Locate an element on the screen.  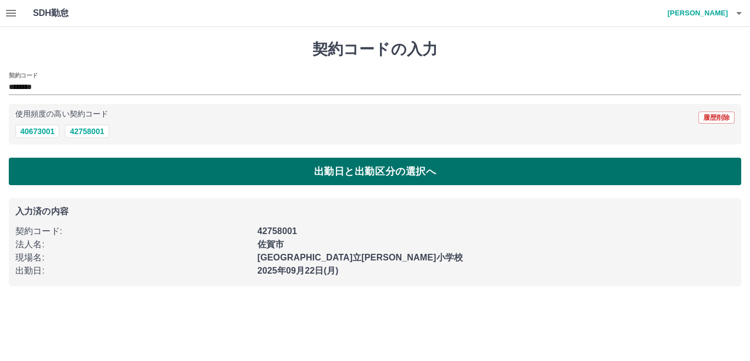
p: 出勤日 : is located at coordinates (133, 271).